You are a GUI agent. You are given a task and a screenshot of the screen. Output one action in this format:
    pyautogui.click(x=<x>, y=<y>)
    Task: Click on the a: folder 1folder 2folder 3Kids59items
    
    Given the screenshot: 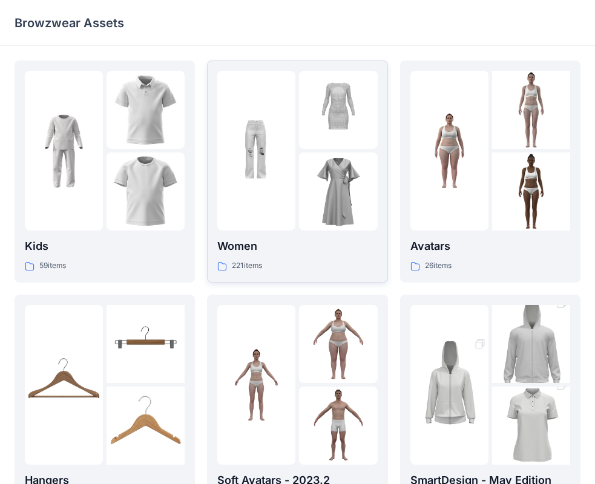 What is the action you would take?
    pyautogui.click(x=105, y=171)
    